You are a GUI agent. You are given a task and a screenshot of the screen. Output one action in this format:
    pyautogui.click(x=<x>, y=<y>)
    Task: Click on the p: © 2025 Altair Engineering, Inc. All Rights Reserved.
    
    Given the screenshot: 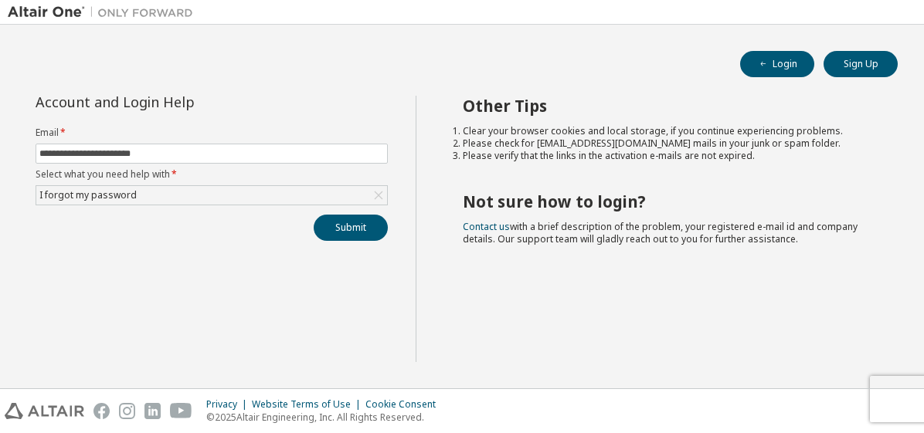 What is the action you would take?
    pyautogui.click(x=325, y=417)
    